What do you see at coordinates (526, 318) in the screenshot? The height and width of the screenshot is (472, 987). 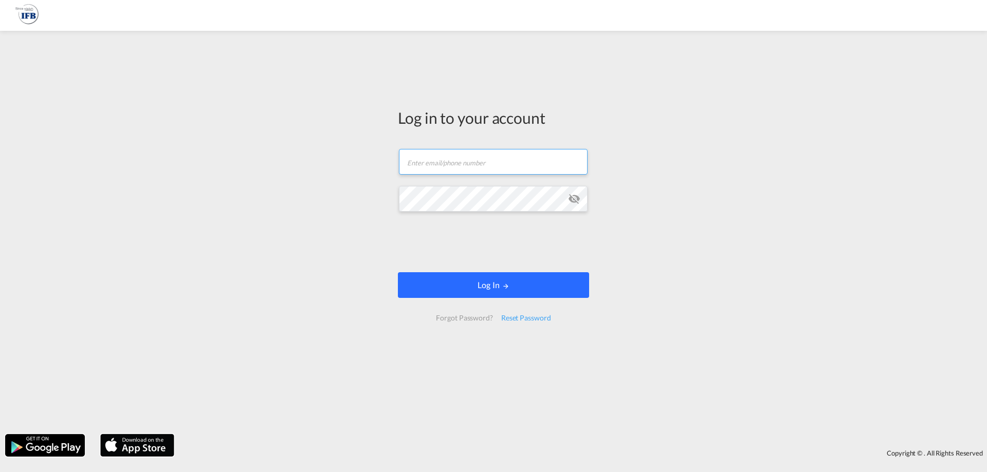 I see `div: Reset Password` at bounding box center [526, 318].